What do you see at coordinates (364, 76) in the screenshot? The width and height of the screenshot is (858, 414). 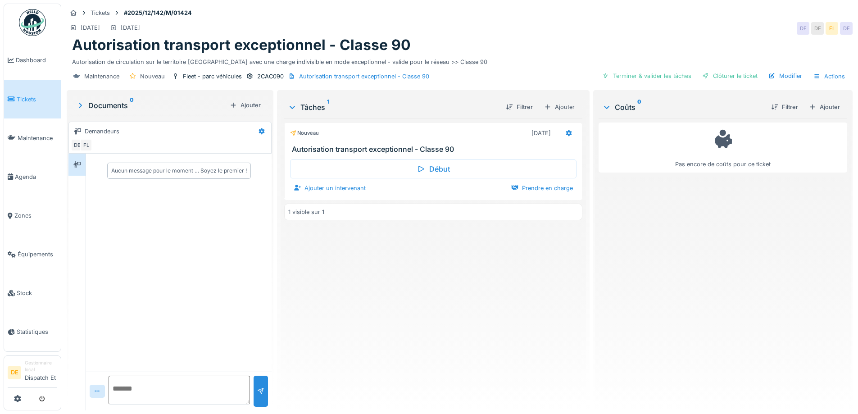 I see `div: Autorisation transport exceptionnel - Classe 90` at bounding box center [364, 76].